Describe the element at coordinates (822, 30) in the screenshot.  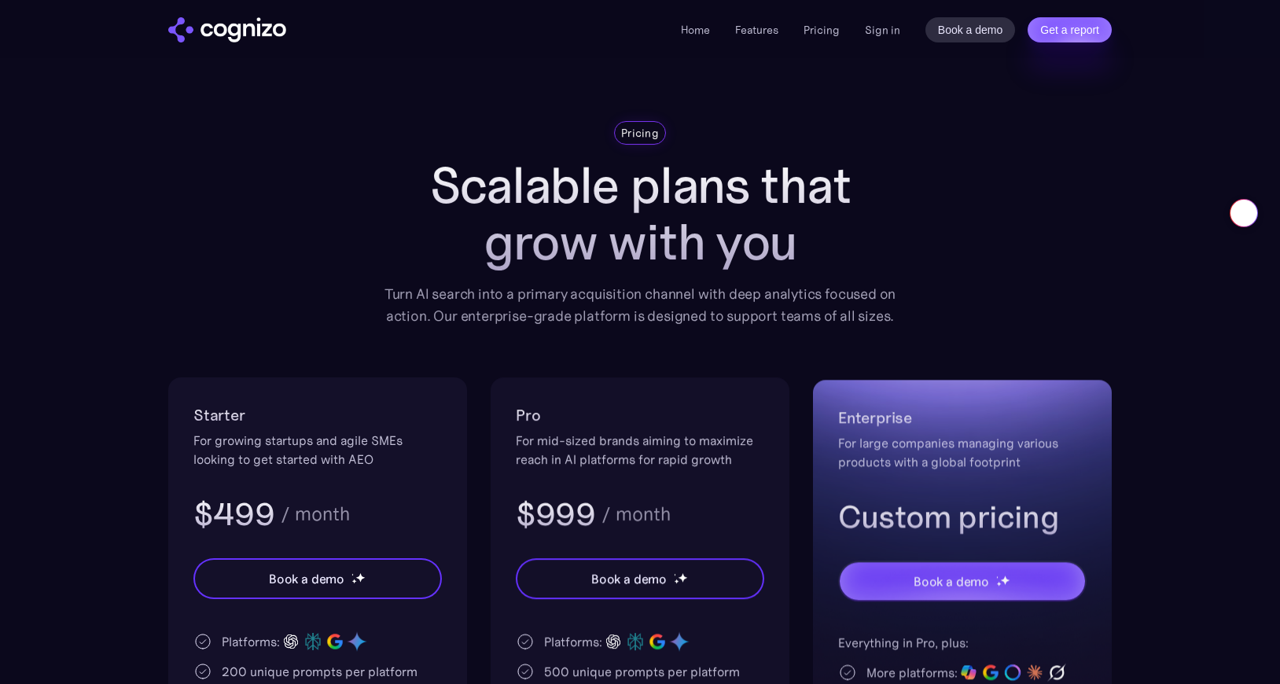
I see `a: Pricing` at that location.